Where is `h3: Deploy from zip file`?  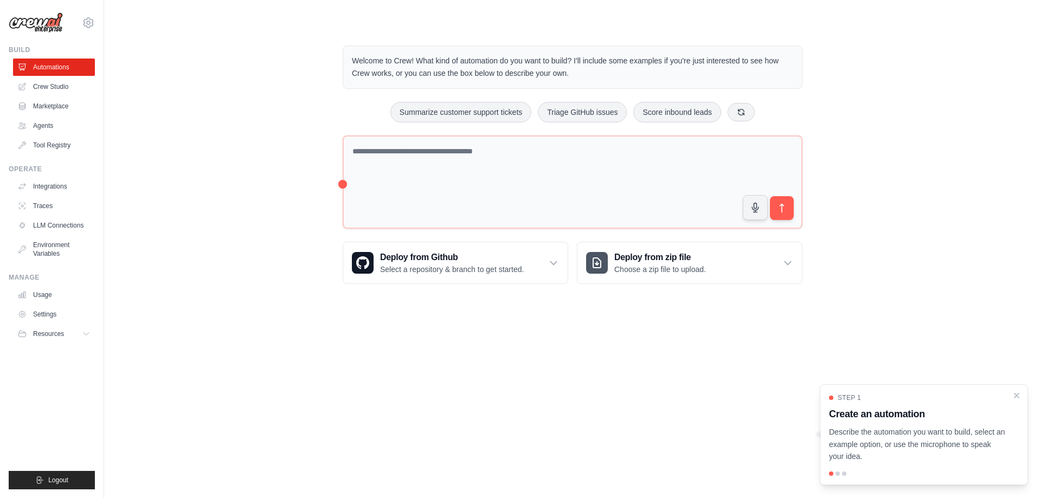
h3: Deploy from zip file is located at coordinates (660, 257).